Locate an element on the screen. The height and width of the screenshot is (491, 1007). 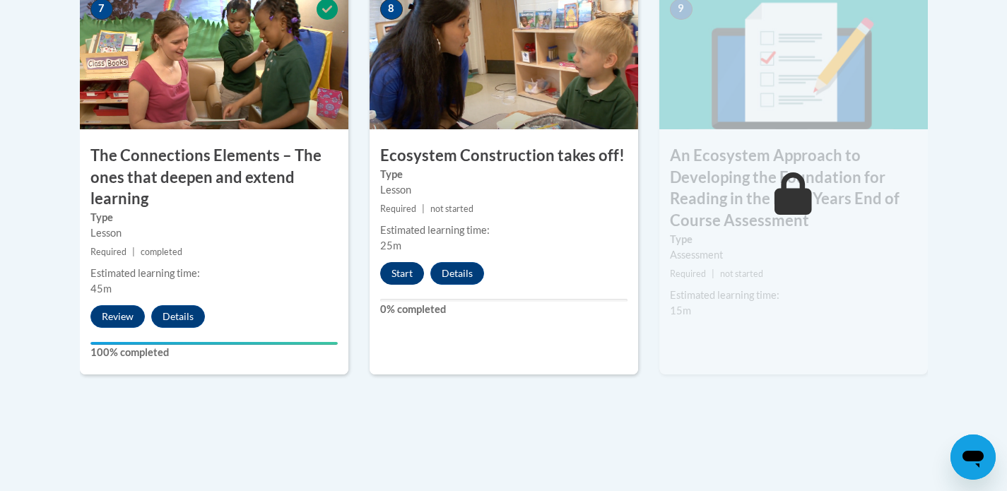
span: completed is located at coordinates (161, 252).